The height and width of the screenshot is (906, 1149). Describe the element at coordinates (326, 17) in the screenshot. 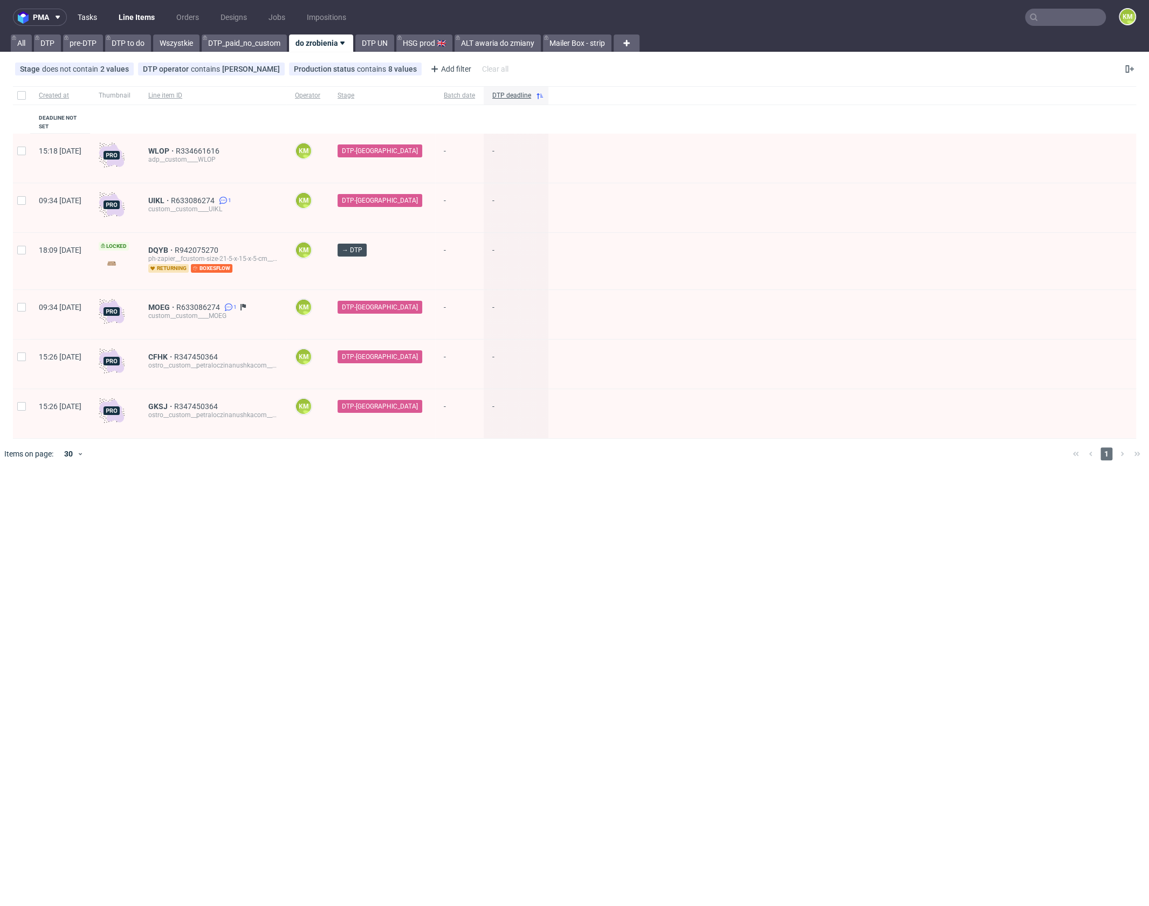

I see `a: Impositions` at that location.